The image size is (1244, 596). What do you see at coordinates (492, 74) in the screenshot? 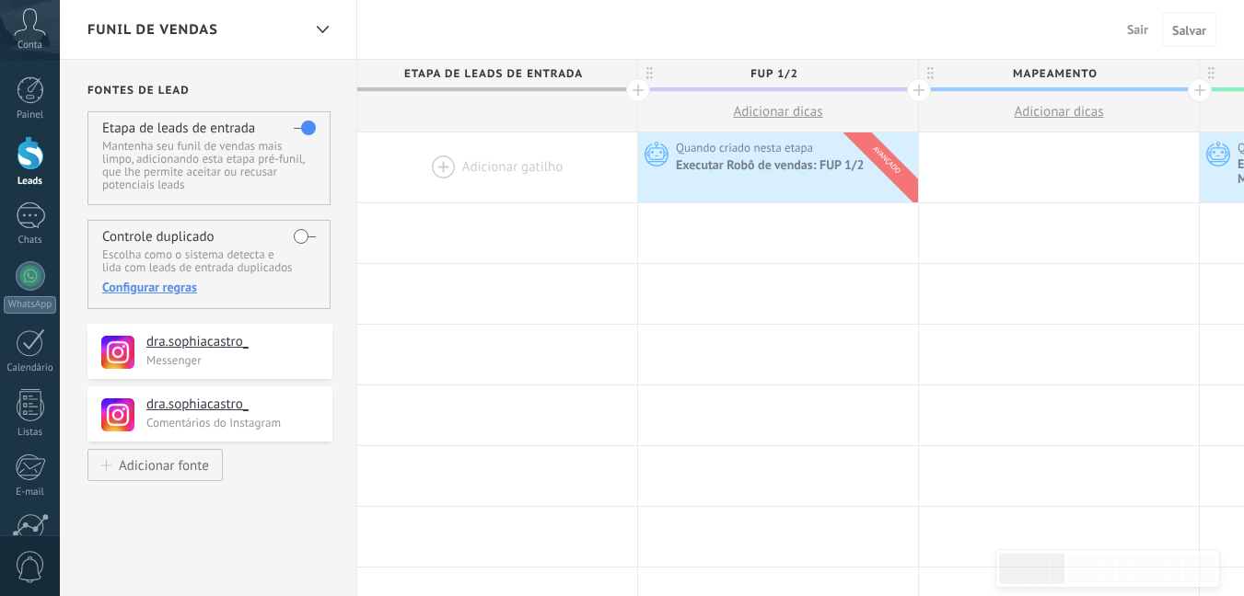
I see `span: Etapa de leads de entrada` at bounding box center [492, 74].